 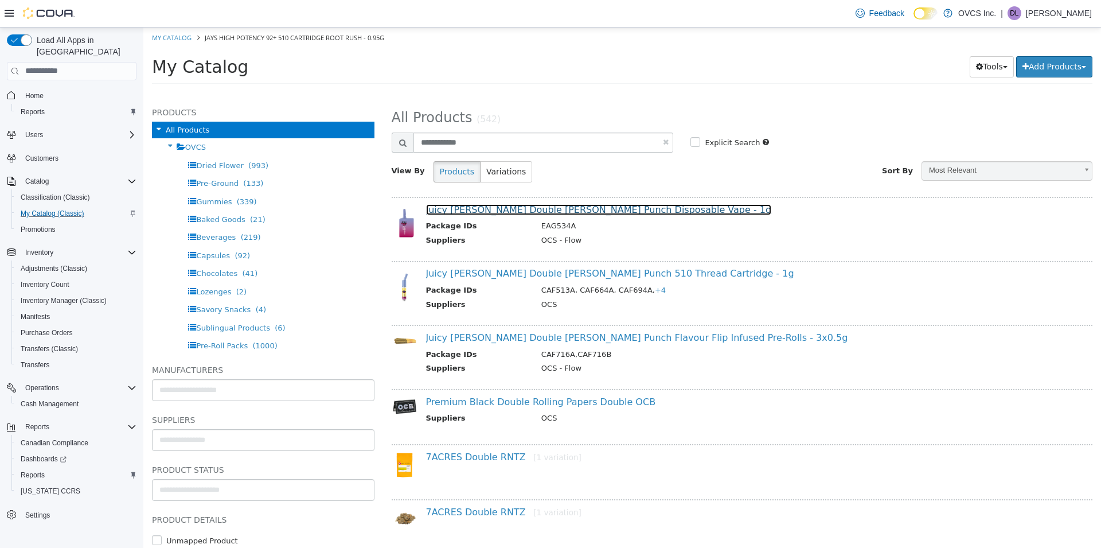 What do you see at coordinates (887, 13) in the screenshot?
I see `span: Feedback` at bounding box center [887, 13].